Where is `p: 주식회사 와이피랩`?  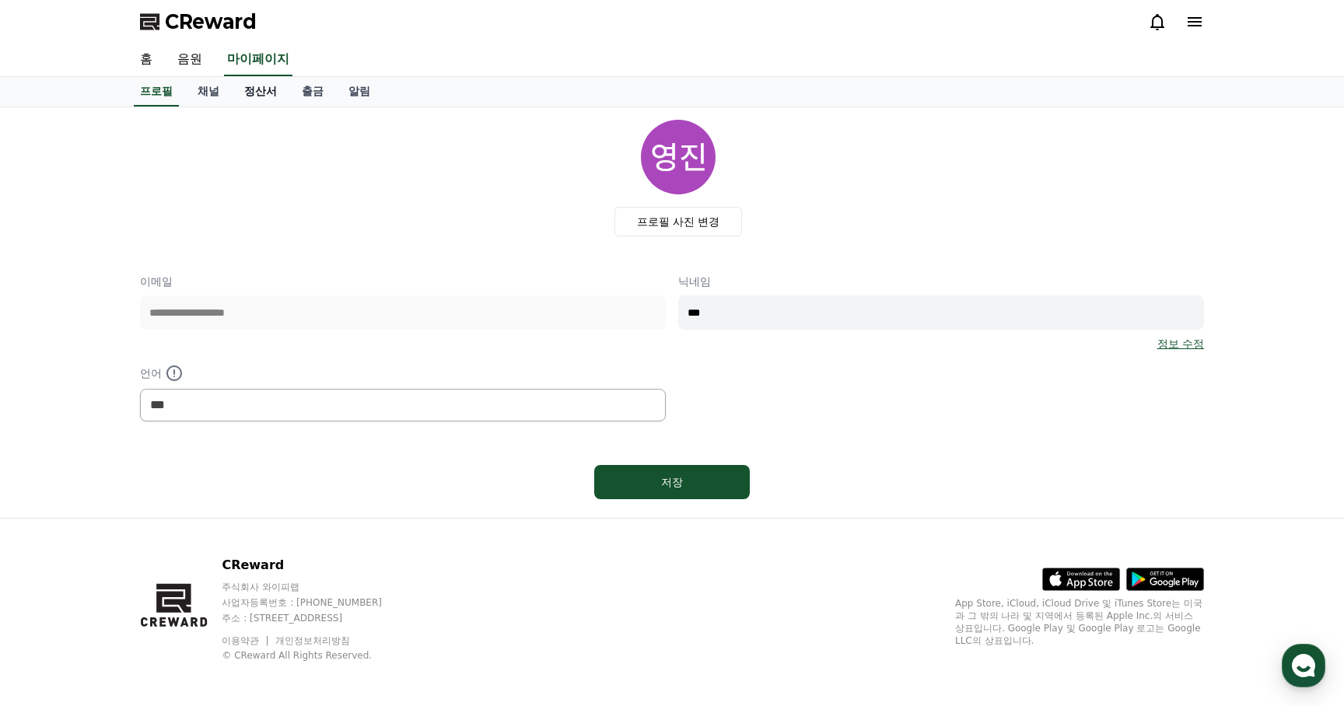
p: 주식회사 와이피랩 is located at coordinates (317, 587).